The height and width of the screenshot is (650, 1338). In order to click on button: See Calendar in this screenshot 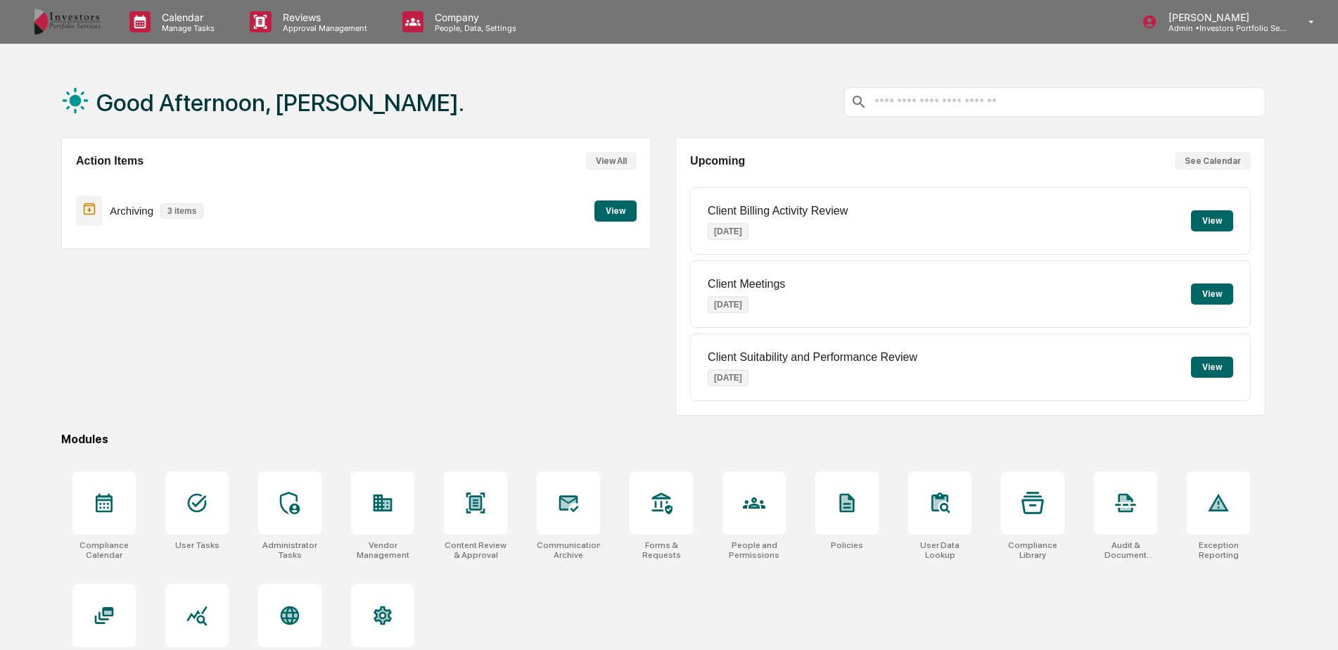, I will do `click(1213, 161)`.